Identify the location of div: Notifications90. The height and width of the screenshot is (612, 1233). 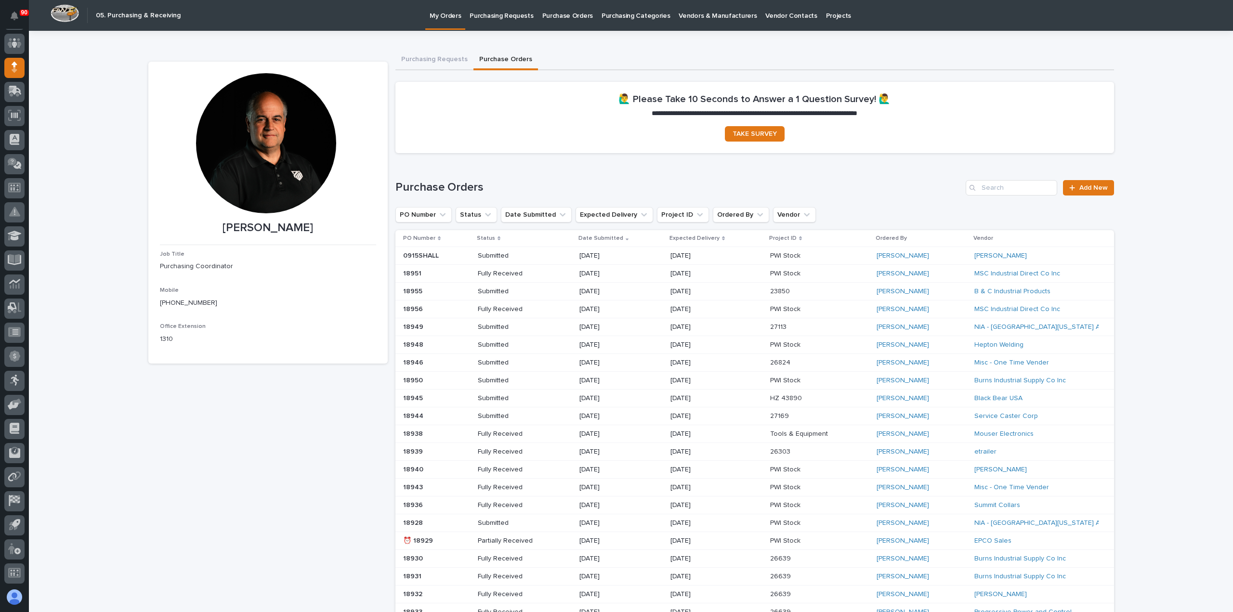
(18, 19).